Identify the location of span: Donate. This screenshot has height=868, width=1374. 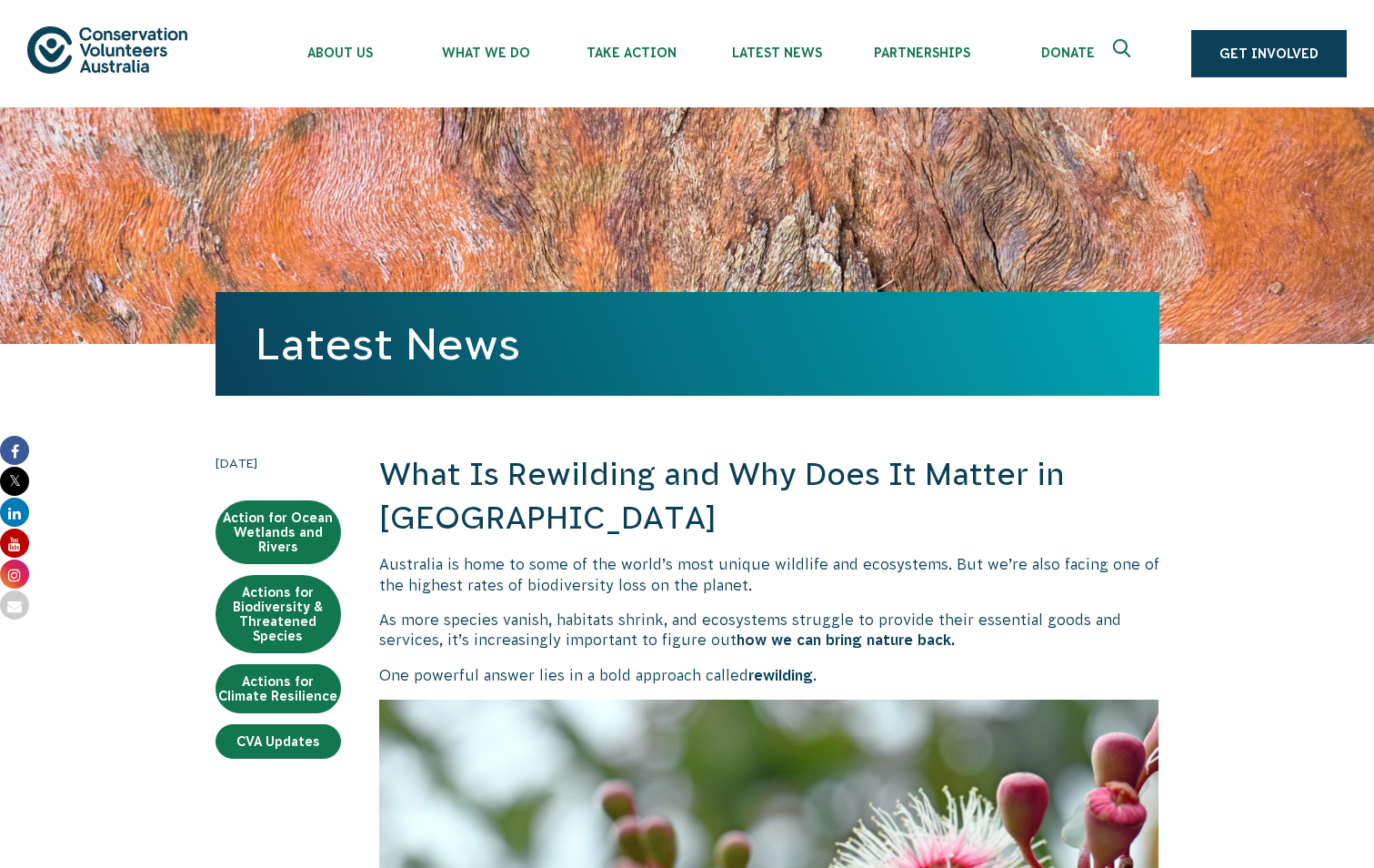
(1068, 53).